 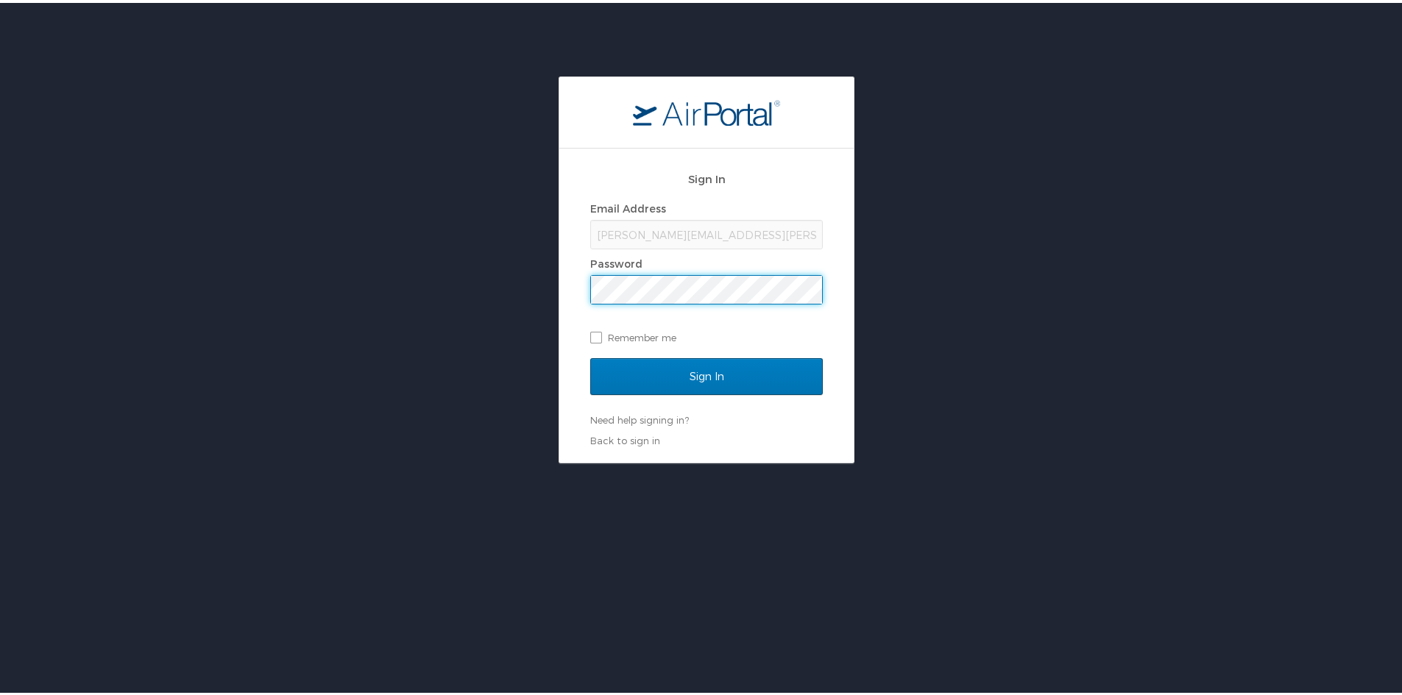 I want to click on img: logo, so click(x=706, y=110).